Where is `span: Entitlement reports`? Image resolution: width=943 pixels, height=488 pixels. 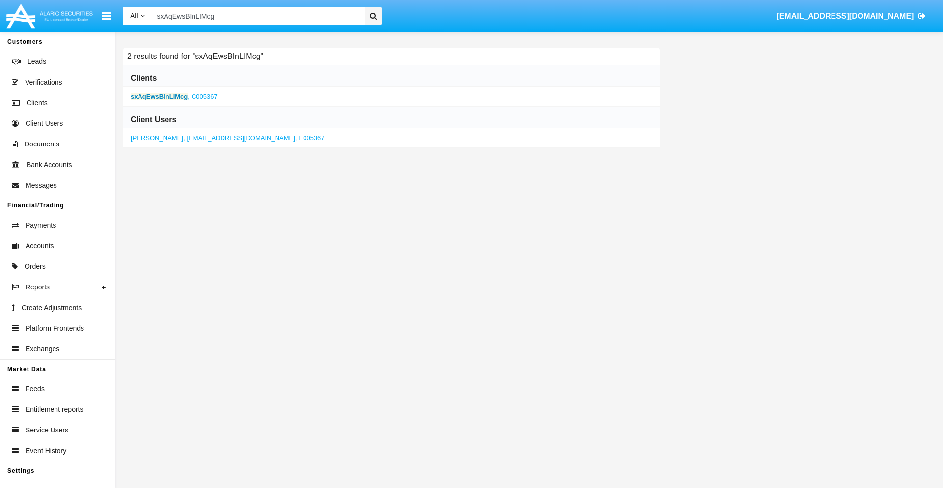 span: Entitlement reports is located at coordinates (55, 409).